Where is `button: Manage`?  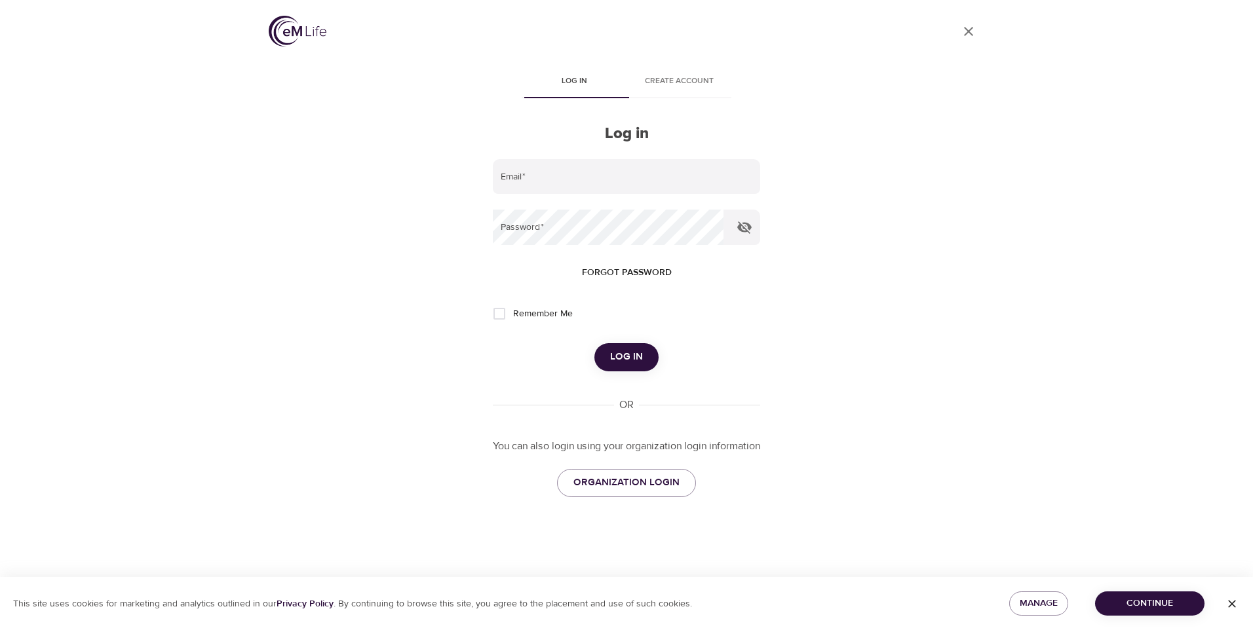 button: Manage is located at coordinates (1038, 603).